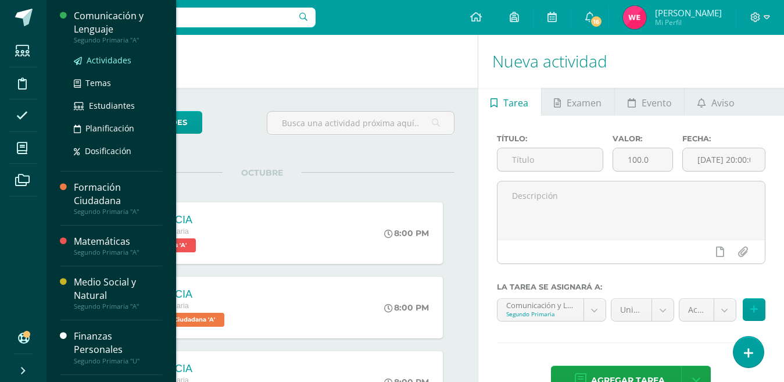  What do you see at coordinates (643, 159) in the screenshot?
I see `input: Puntos máximos` at bounding box center [643, 159].